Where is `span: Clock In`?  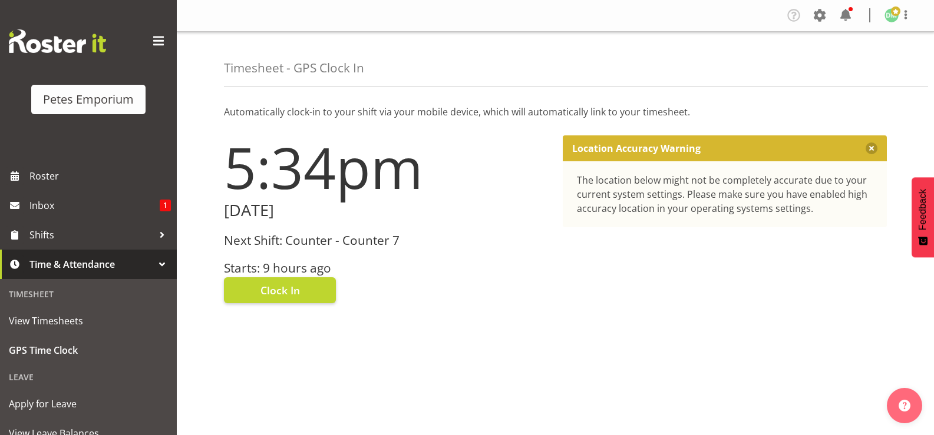 span: Clock In is located at coordinates (280, 291).